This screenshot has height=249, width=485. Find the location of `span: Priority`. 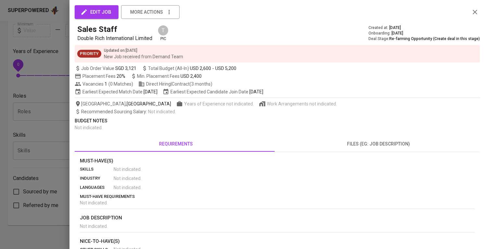

span: Priority is located at coordinates (89, 54).